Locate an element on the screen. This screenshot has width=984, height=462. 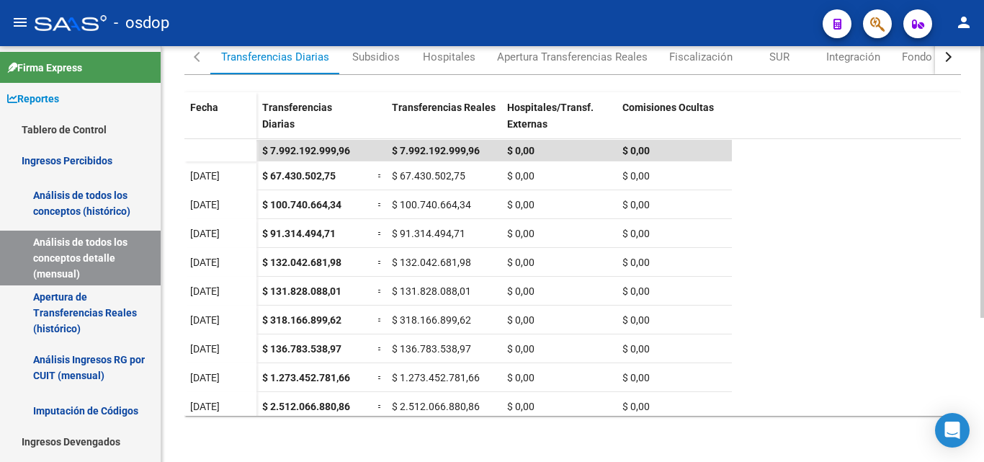
div: Apertura Transferencias Reales is located at coordinates (572, 57).